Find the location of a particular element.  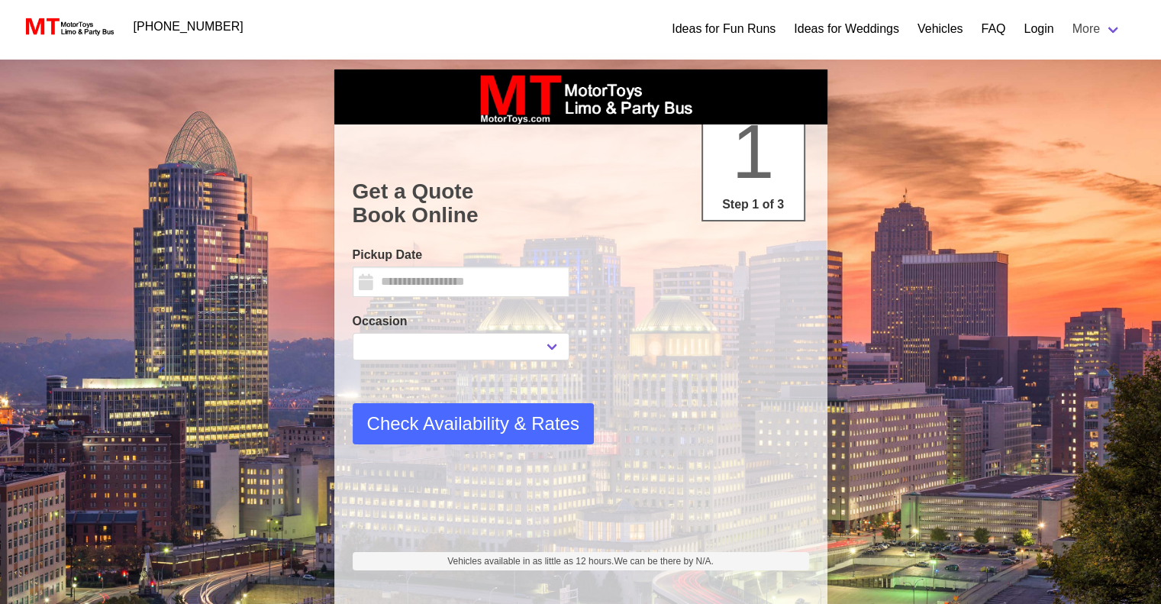

a: FAQ is located at coordinates (993, 29).